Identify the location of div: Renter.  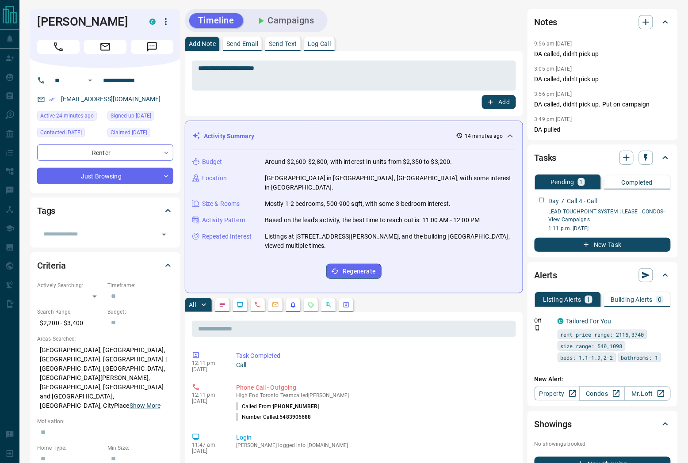
(105, 152).